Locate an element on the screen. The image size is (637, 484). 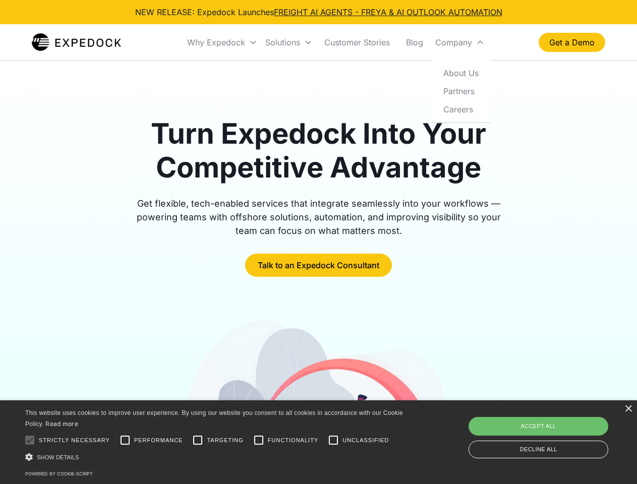
span: Functionality is located at coordinates (293, 440).